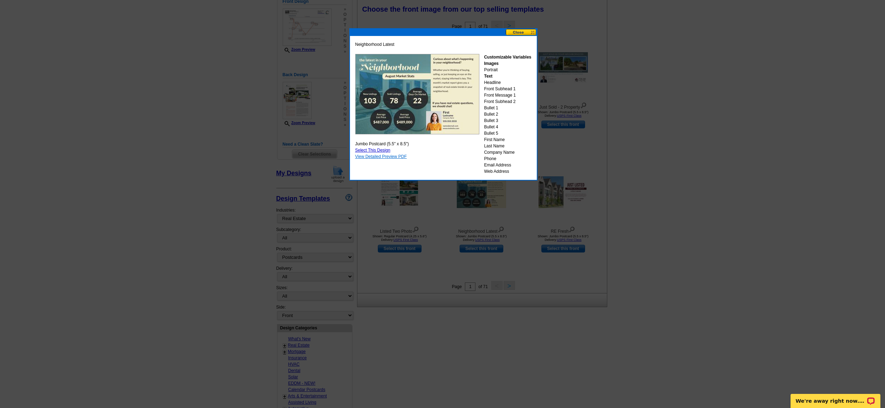  What do you see at coordinates (373, 150) in the screenshot?
I see `a: Select This Design` at bounding box center [373, 150].